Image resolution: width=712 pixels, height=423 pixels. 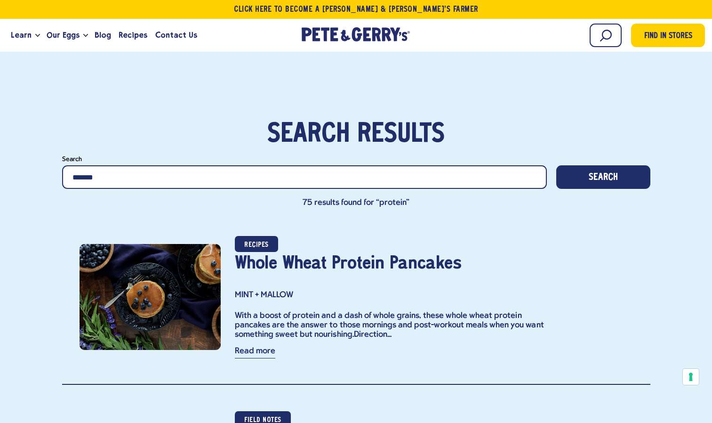 What do you see at coordinates (394, 325) in the screenshot?
I see `div: With a boost of protein and a dash of whole grains, these whole wheat protein pancakes are the an...` at bounding box center [394, 325].